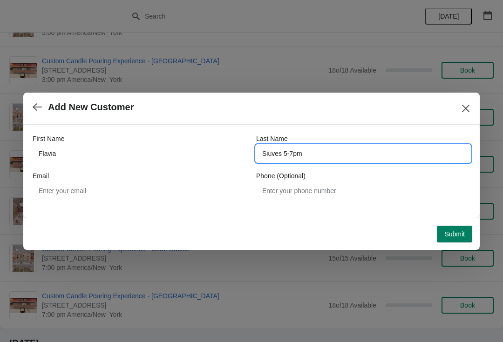 This screenshot has width=503, height=342. What do you see at coordinates (454, 234) in the screenshot?
I see `button: Submit` at bounding box center [454, 234].